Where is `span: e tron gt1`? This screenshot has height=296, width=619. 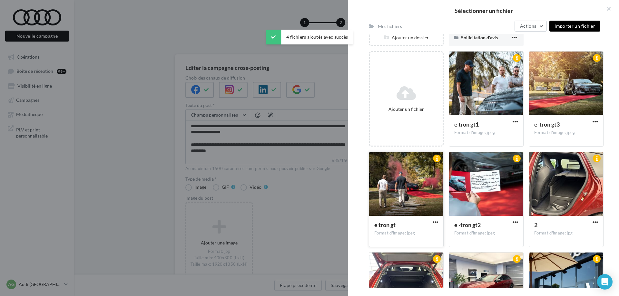
span: e tron gt1 is located at coordinates (467, 125).